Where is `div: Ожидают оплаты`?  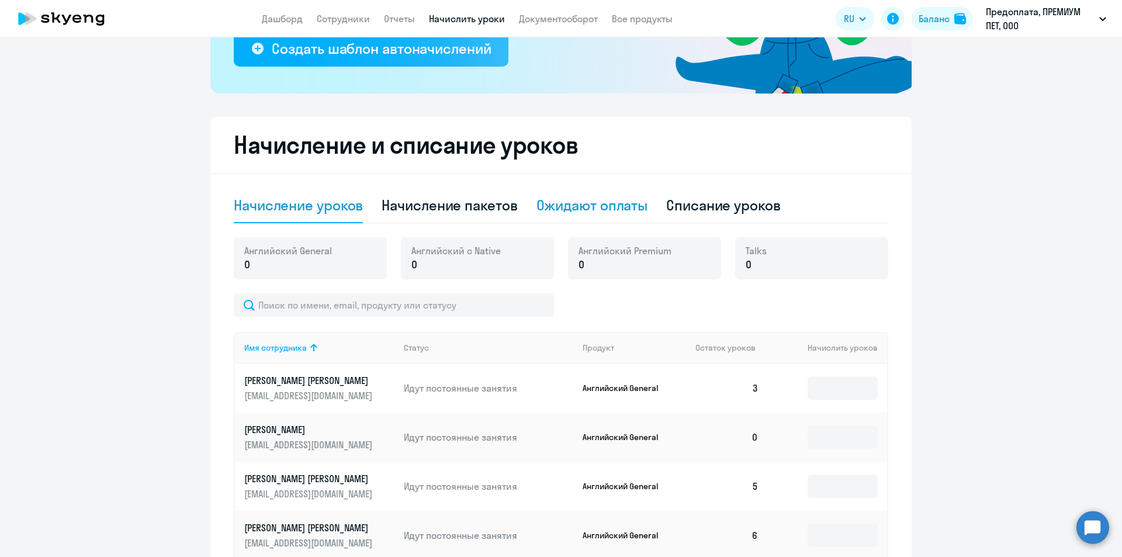 div: Ожидают оплаты is located at coordinates (592, 205).